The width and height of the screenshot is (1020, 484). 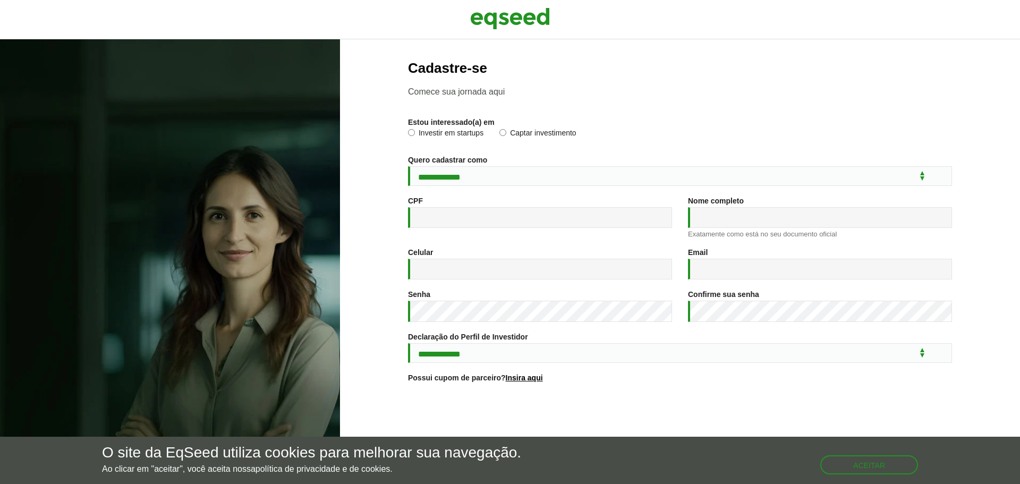 I want to click on label: Confirme sua senha, so click(x=724, y=294).